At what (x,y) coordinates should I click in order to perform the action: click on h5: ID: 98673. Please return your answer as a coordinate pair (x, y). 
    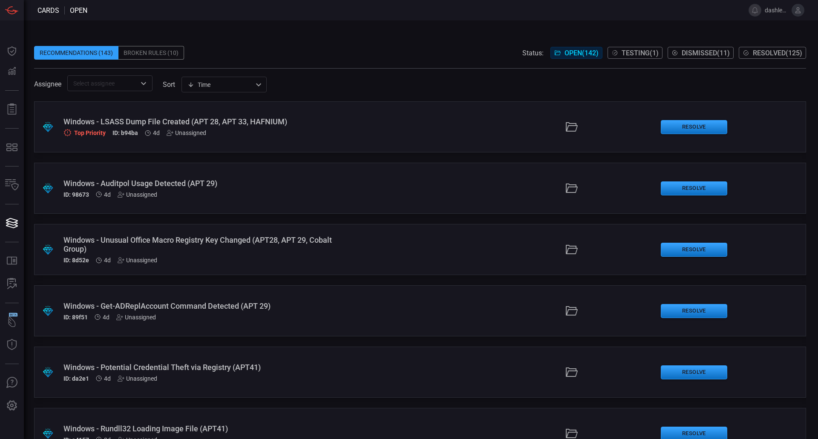
    Looking at the image, I should click on (76, 195).